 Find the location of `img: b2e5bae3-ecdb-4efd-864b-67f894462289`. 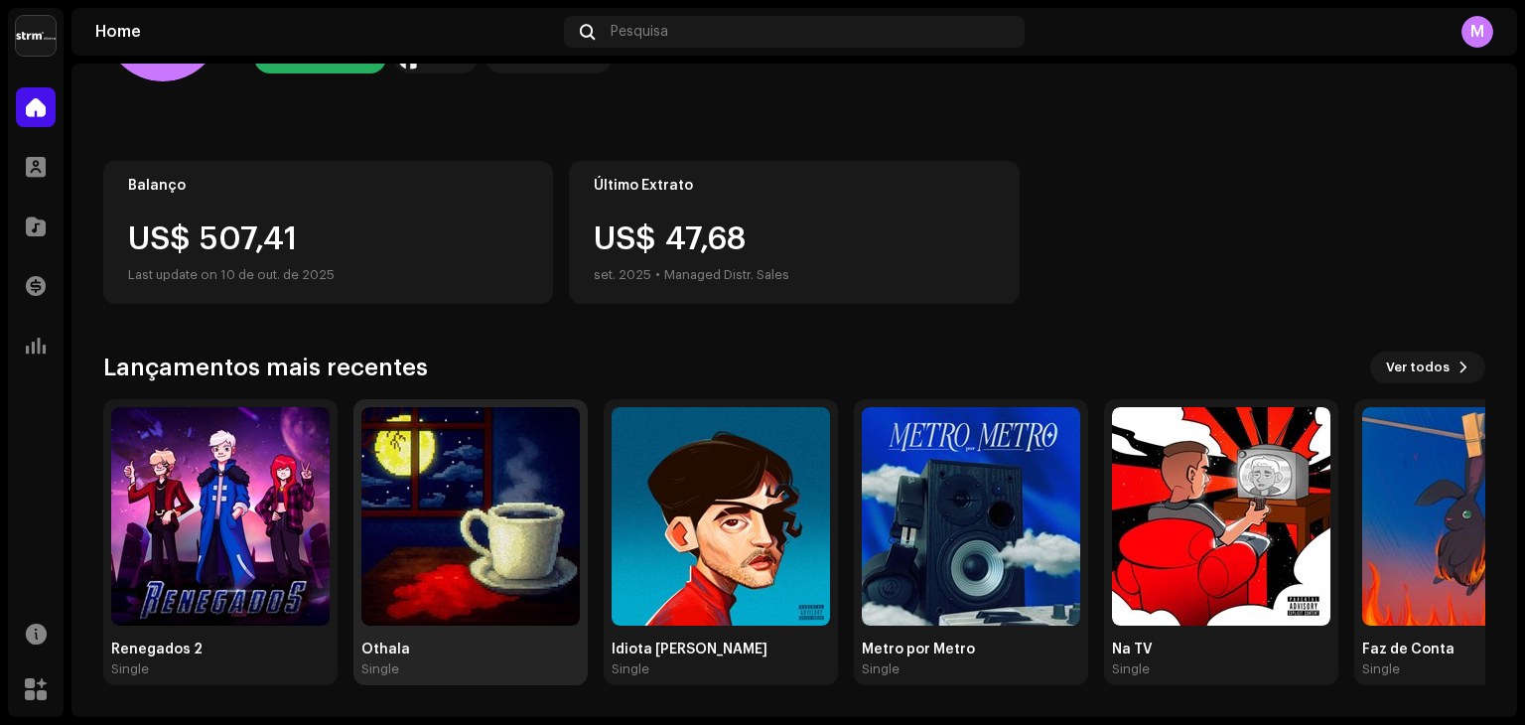

img: b2e5bae3-ecdb-4efd-864b-67f894462289 is located at coordinates (471, 516).